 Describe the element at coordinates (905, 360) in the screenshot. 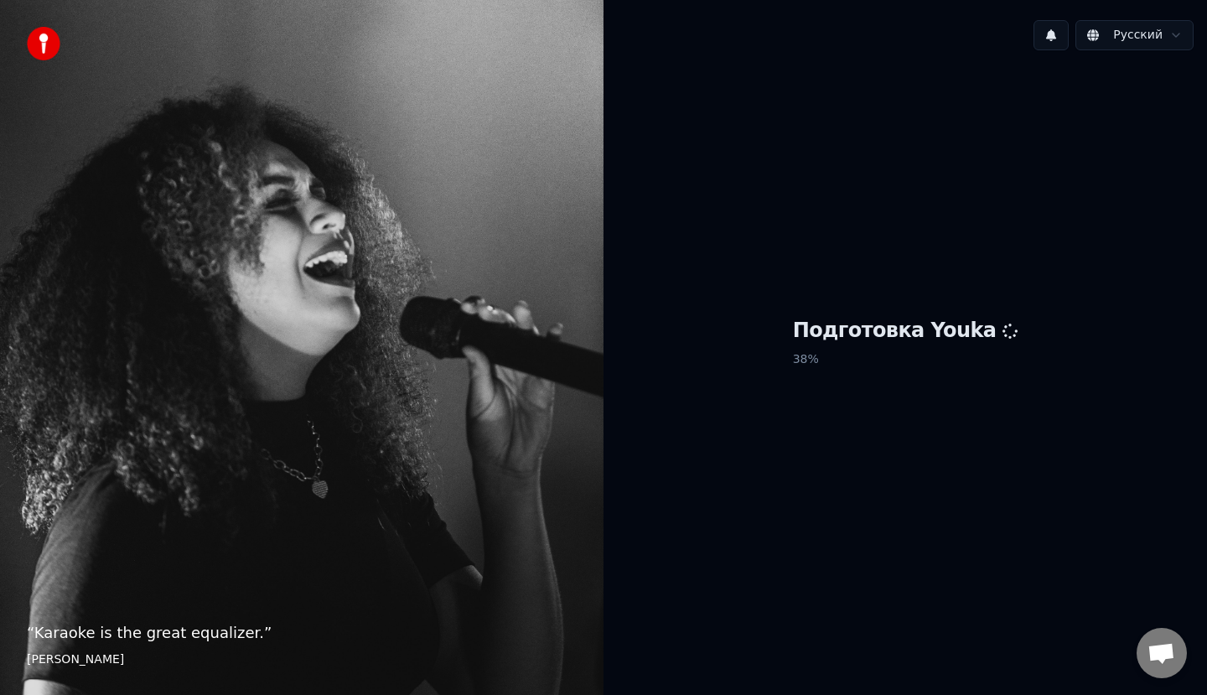

I see `p: 38 %` at that location.